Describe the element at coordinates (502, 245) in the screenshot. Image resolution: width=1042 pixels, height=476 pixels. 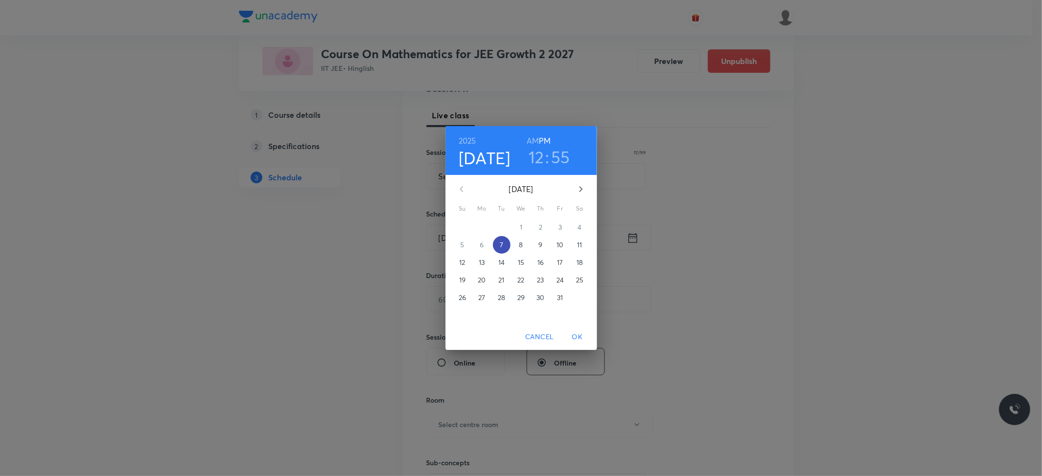
I see `button: 7` at that location.